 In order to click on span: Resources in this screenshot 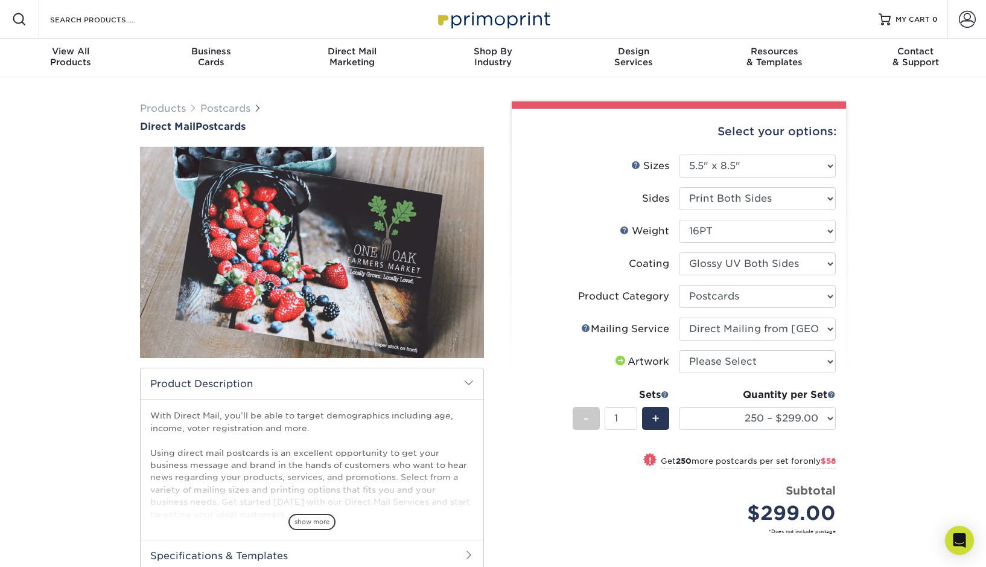, I will do `click(774, 51)`.